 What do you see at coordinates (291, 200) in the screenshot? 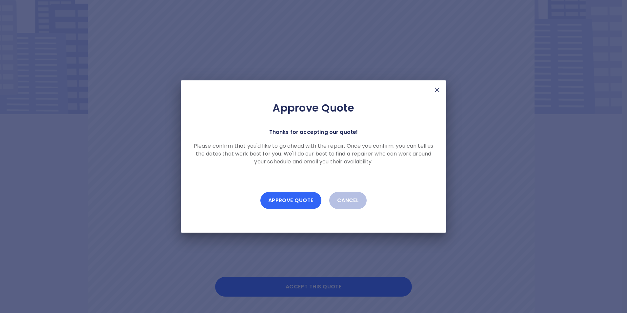
I see `button: Approve Quote` at bounding box center [291, 200].